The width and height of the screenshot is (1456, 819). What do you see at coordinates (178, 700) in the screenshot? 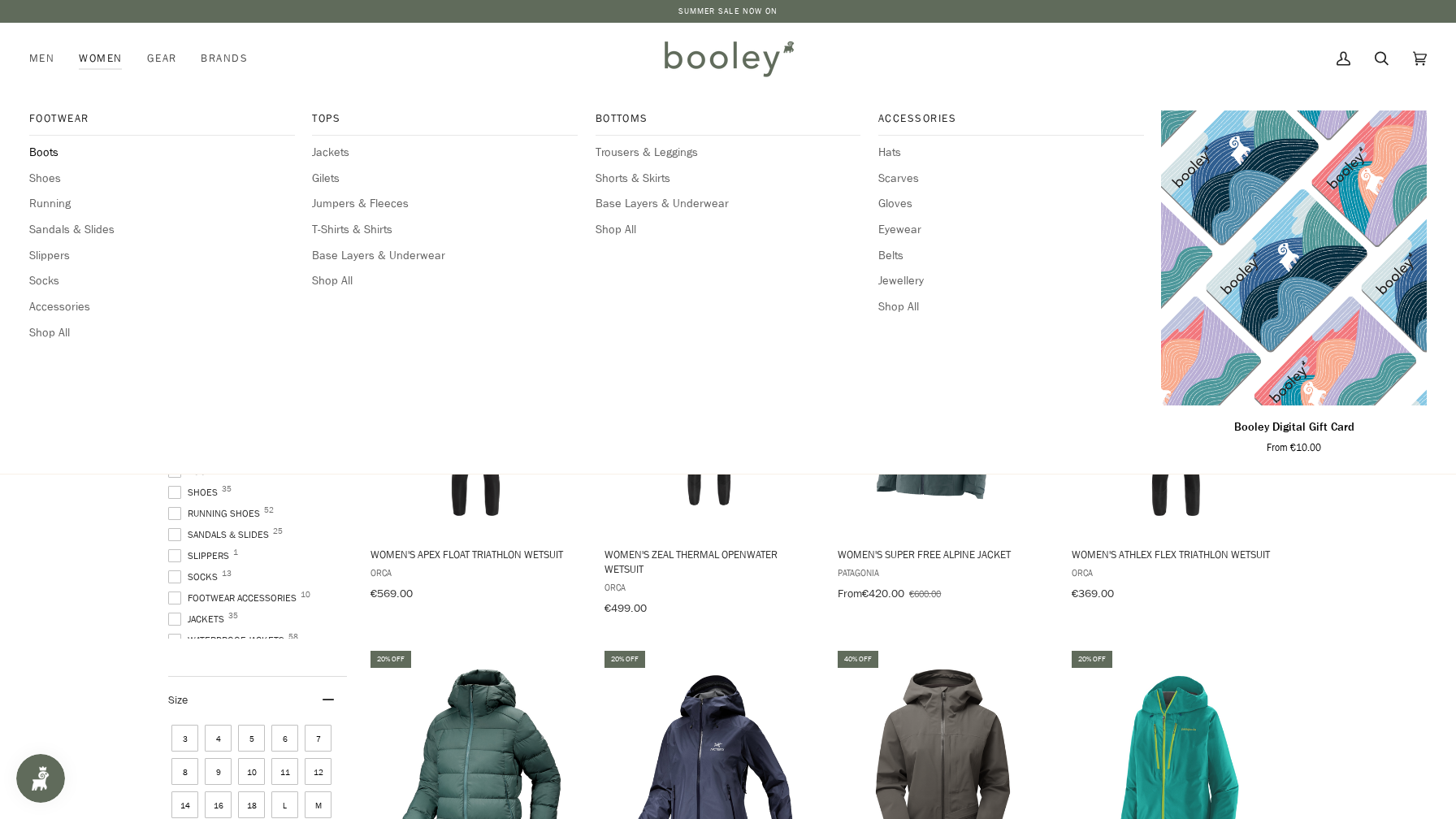
I see `span: Size` at bounding box center [178, 700].